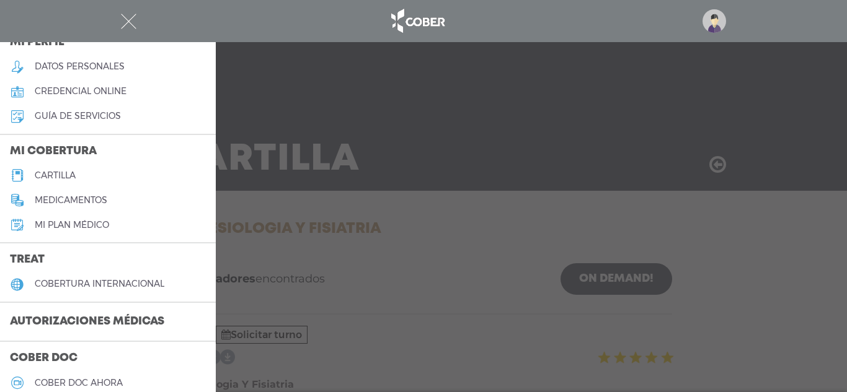  I want to click on h5: datos personales, so click(79, 66).